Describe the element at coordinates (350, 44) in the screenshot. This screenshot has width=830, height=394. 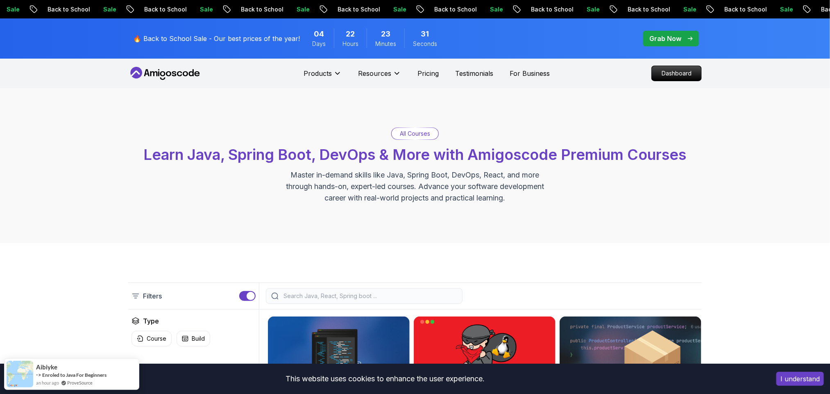
I see `span: Hours` at that location.